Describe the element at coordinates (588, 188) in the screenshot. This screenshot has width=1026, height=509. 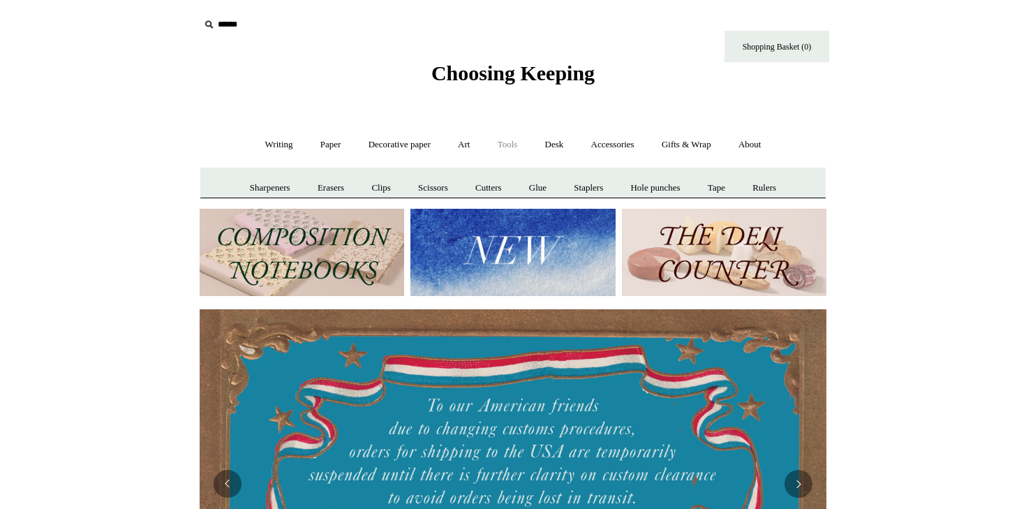
I see `a: Staplers` at that location.